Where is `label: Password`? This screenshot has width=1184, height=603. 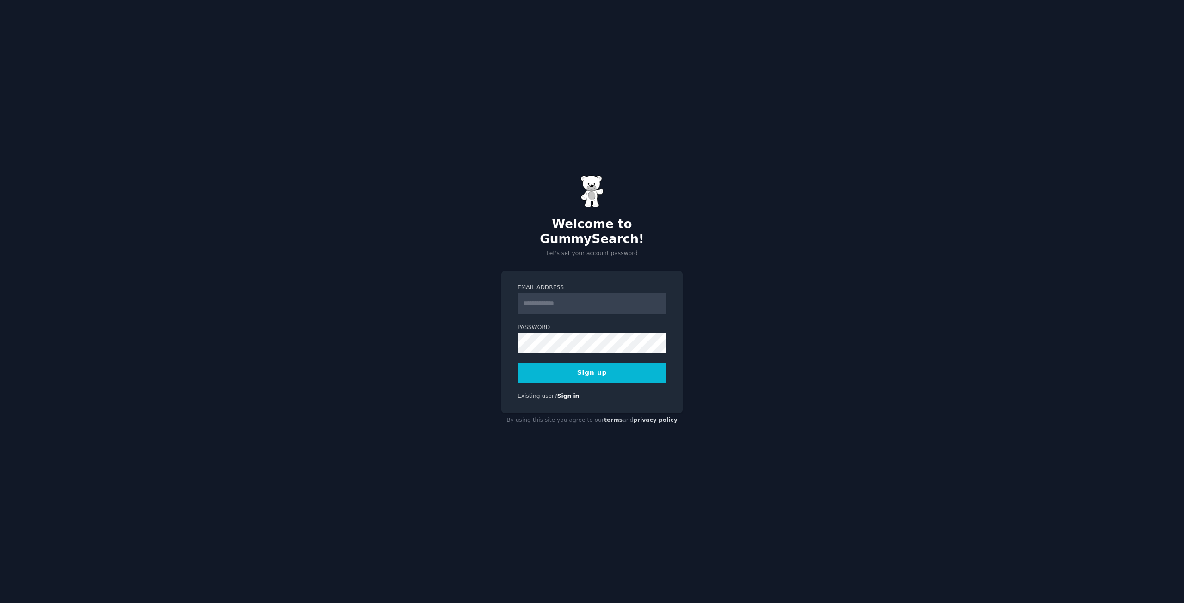
label: Password is located at coordinates (592, 328).